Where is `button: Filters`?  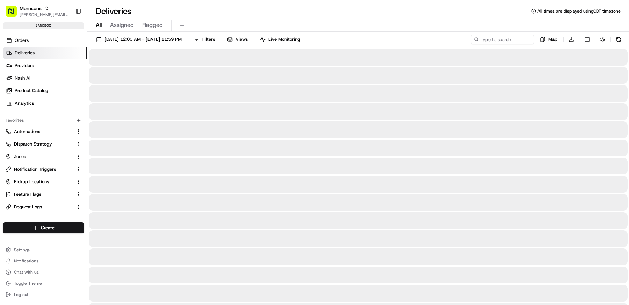 button: Filters is located at coordinates (204, 39).